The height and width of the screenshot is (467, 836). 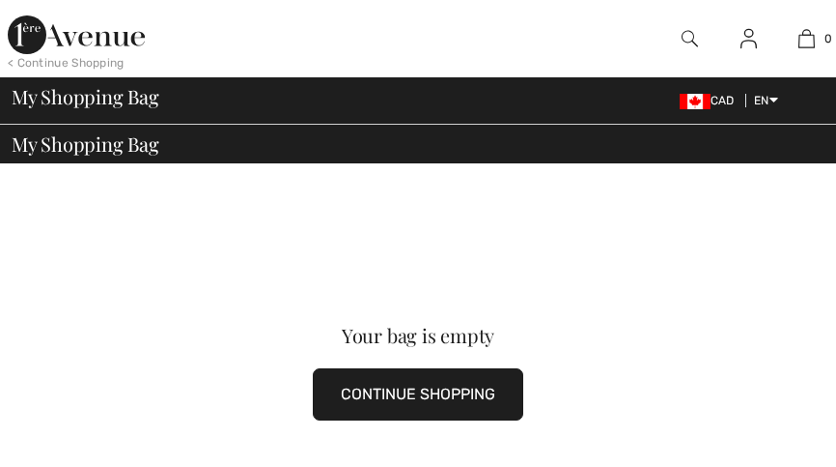 What do you see at coordinates (695, 101) in the screenshot?
I see `img: Canadian Dollar` at bounding box center [695, 101].